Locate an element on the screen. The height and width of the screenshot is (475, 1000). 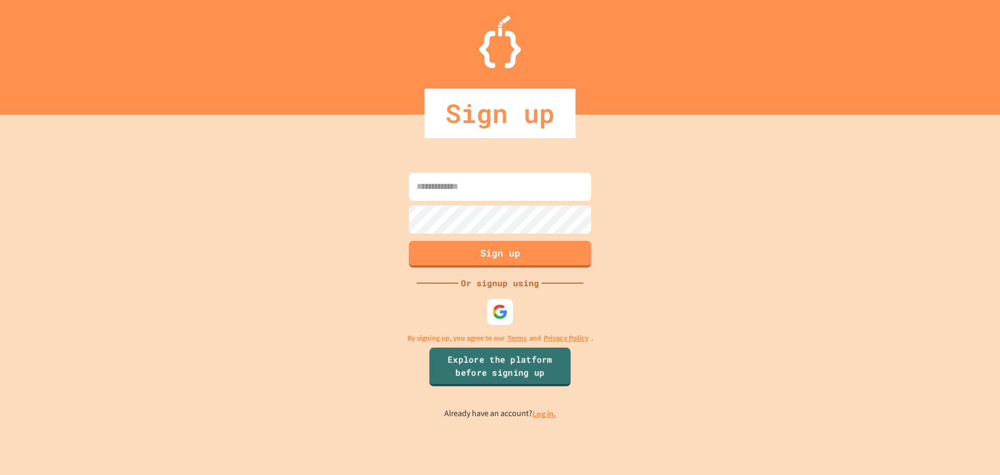
p: Already have an account? is located at coordinates (500, 413).